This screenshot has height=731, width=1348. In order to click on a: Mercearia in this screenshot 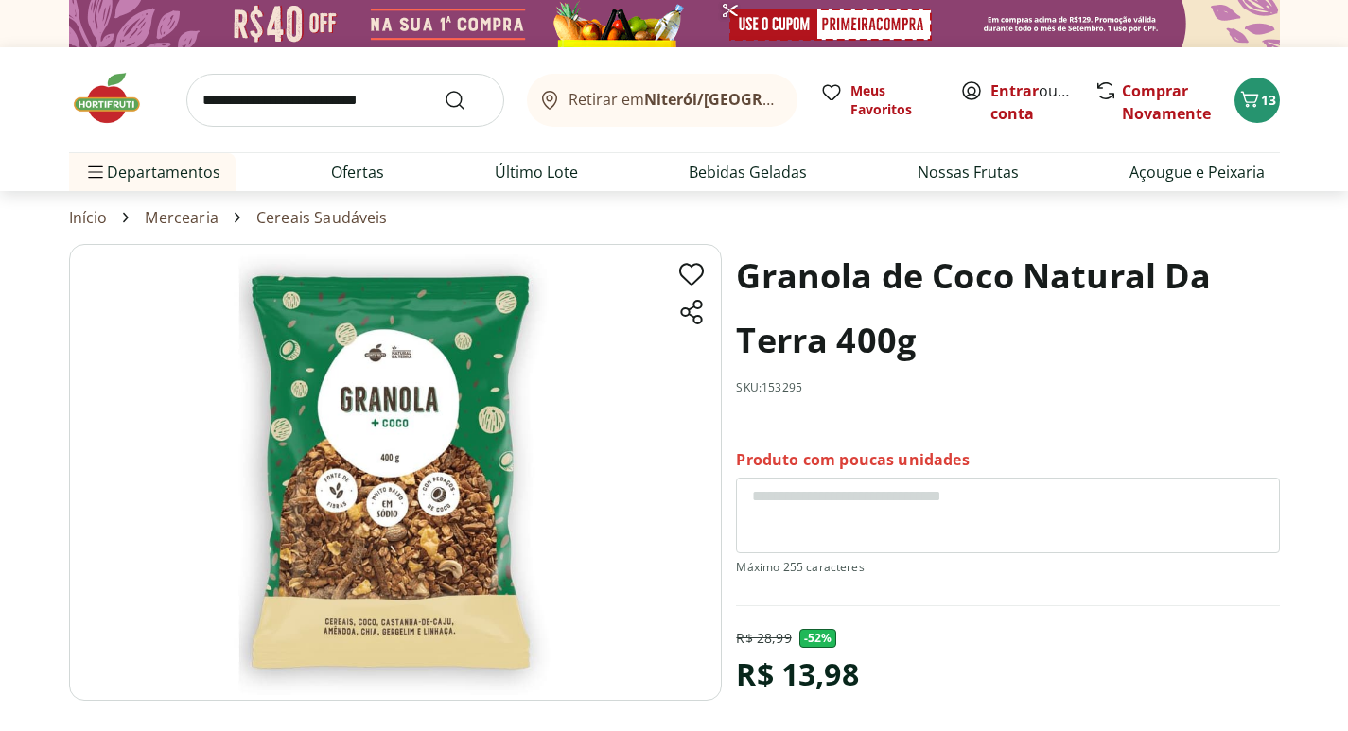, I will do `click(181, 218)`.